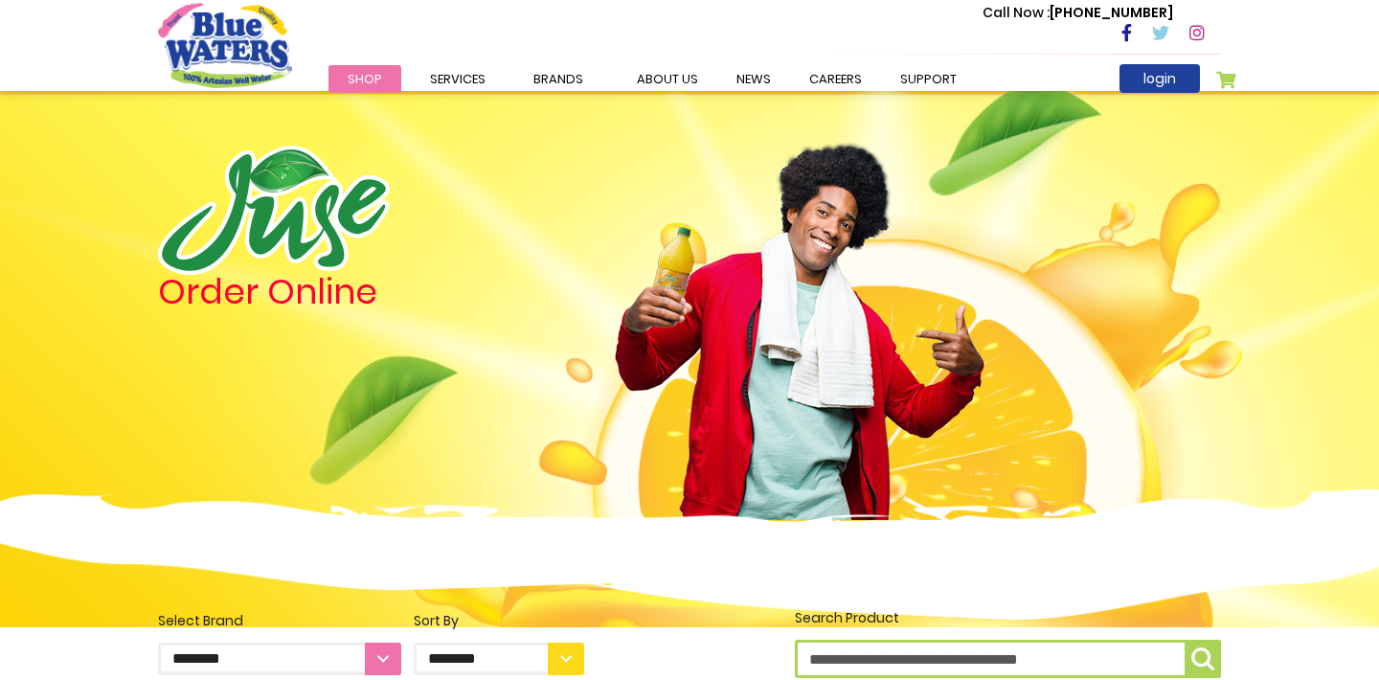 This screenshot has width=1379, height=680. Describe the element at coordinates (280, 643) in the screenshot. I see `label: Select Brand` at that location.